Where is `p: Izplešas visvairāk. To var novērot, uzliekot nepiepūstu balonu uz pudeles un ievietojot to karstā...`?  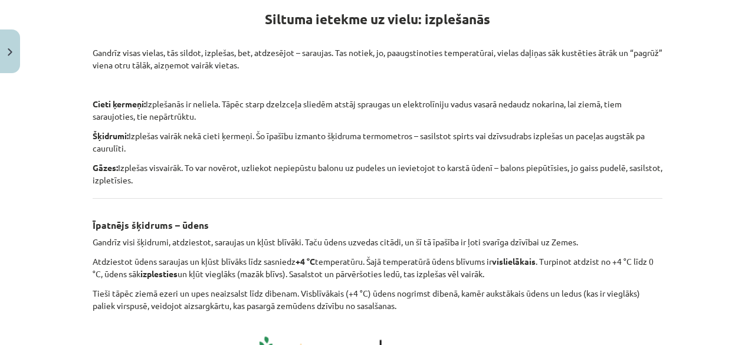 p: Izplešas visvairāk. To var novērot, uzliekot nepiepūstu balonu uz pudeles un ievietojot to karstā... is located at coordinates (378, 174).